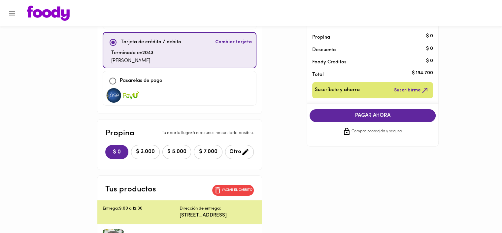 The height and width of the screenshot is (233, 502). Describe the element at coordinates (422, 73) in the screenshot. I see `p: $ 194.700` at that location.